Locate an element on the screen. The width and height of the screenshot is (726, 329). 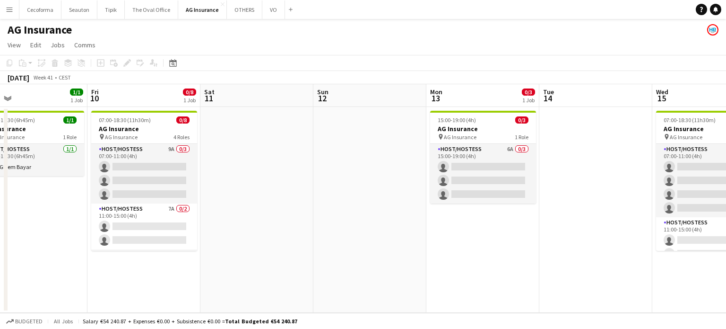
div: Salary €54 240.87 + Expenses €0.00 + Subsistence €0.00 = is located at coordinates (190, 321).